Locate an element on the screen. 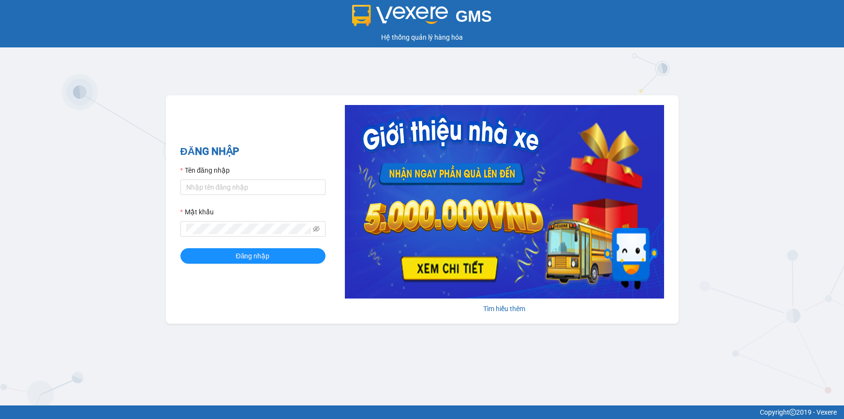 This screenshot has height=419, width=844. span: Đăng nhập is located at coordinates (253, 256).